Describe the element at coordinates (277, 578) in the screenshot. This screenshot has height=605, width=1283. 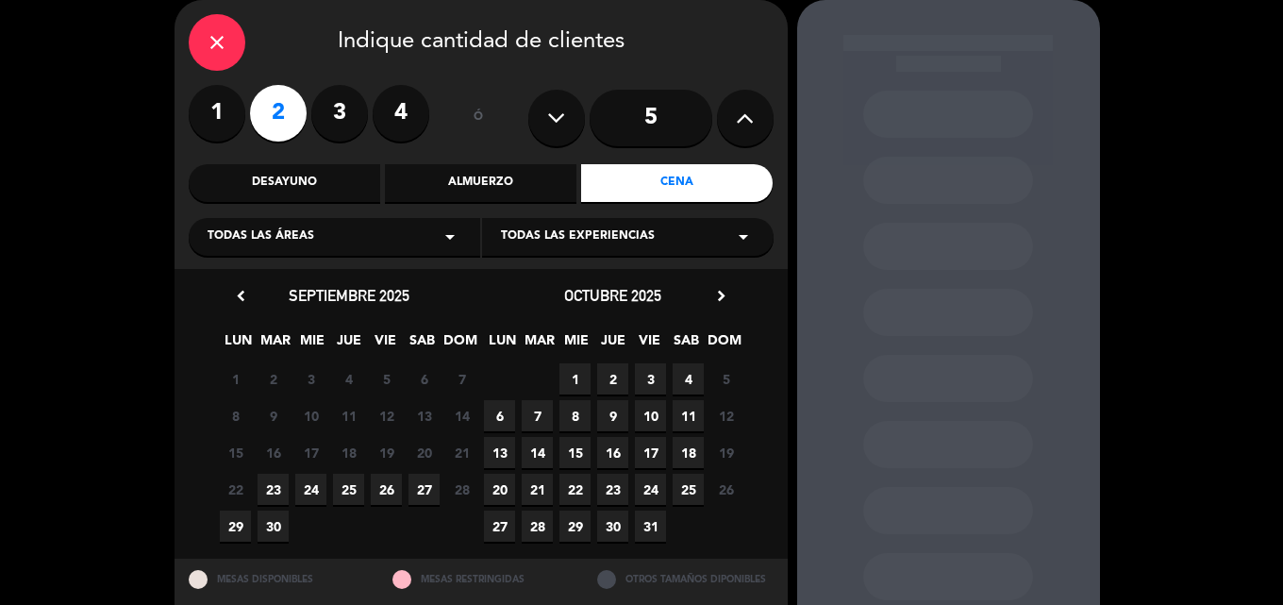
I see `div: MESAS DISPONIBLES` at that location.